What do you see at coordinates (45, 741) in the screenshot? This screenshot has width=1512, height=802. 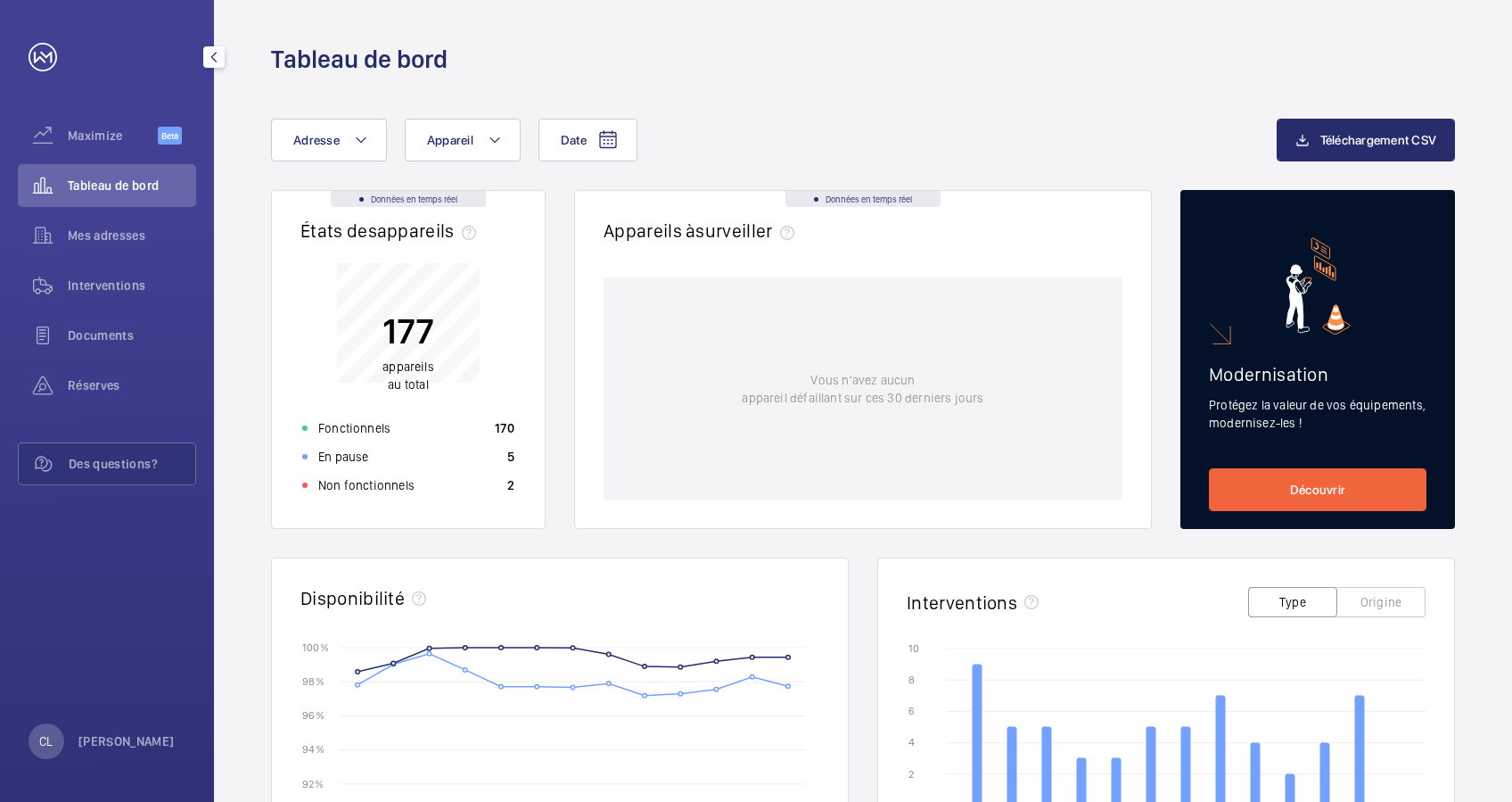 I see `p: CL` at bounding box center [45, 741].